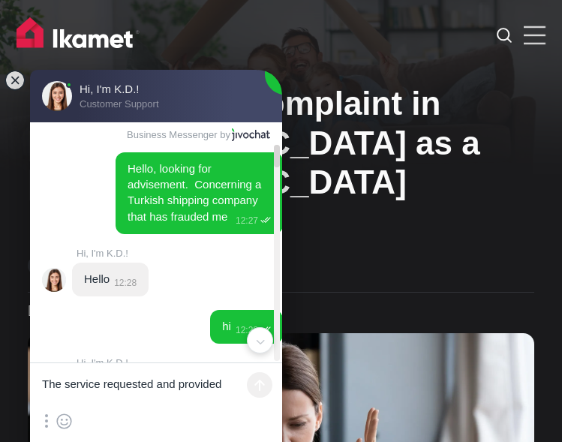 This screenshot has height=442, width=562. I want to click on jdiv: Hello, so click(97, 278).